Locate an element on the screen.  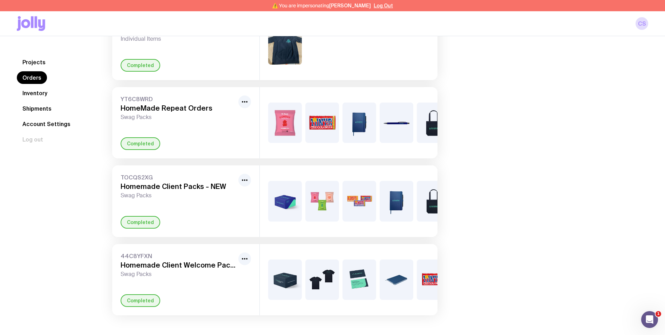
span: ⚠️ You are impersonating is located at coordinates (322, 6).